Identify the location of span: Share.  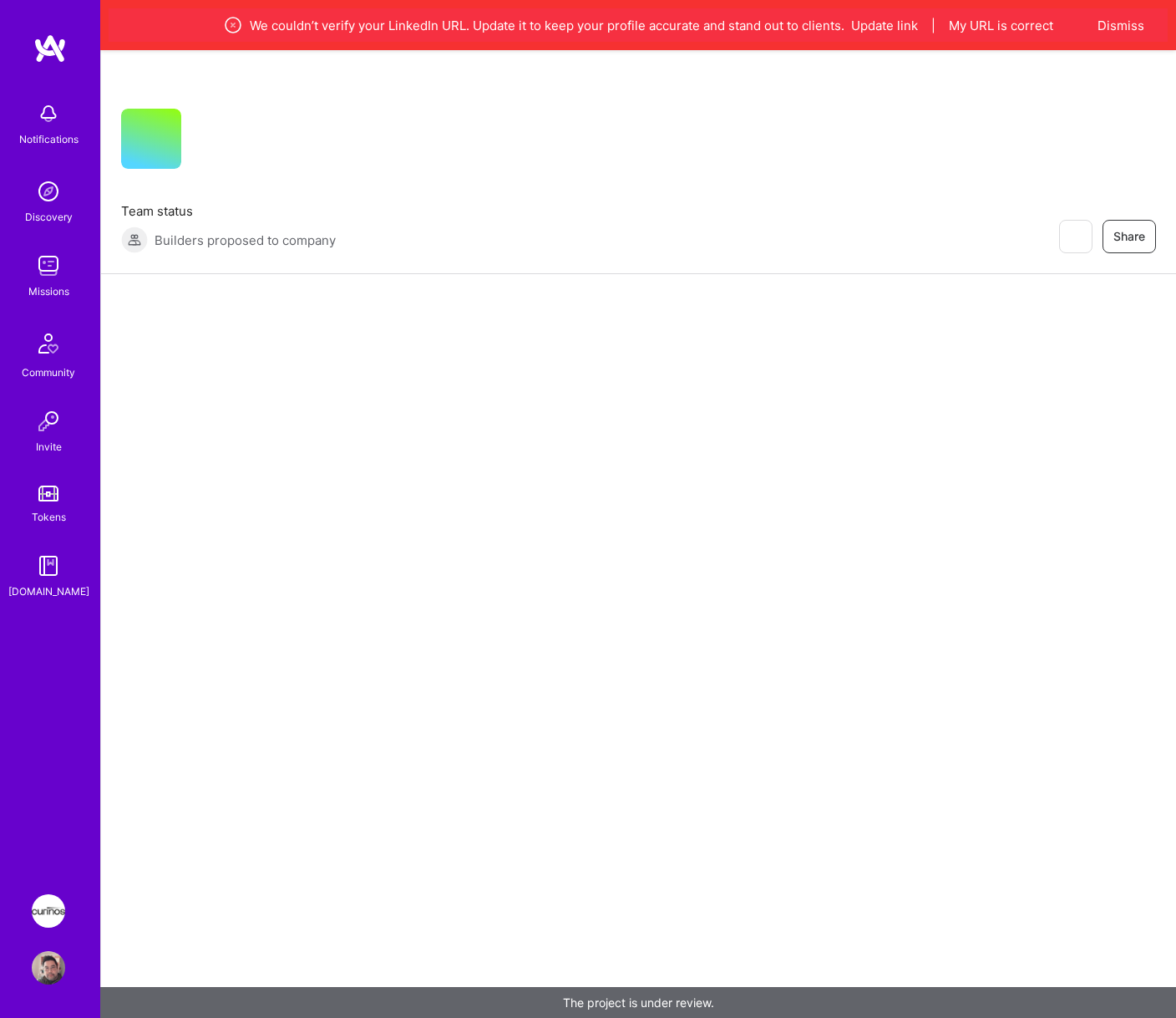
(1130, 236).